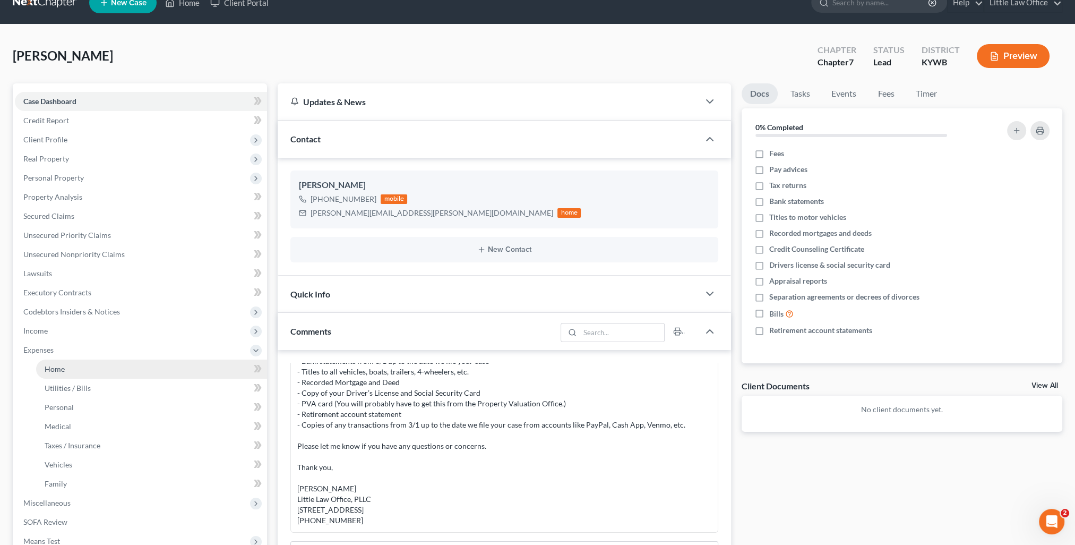 Image resolution: width=1075 pixels, height=545 pixels. What do you see at coordinates (141, 216) in the screenshot?
I see `a: Secured Claims` at bounding box center [141, 216].